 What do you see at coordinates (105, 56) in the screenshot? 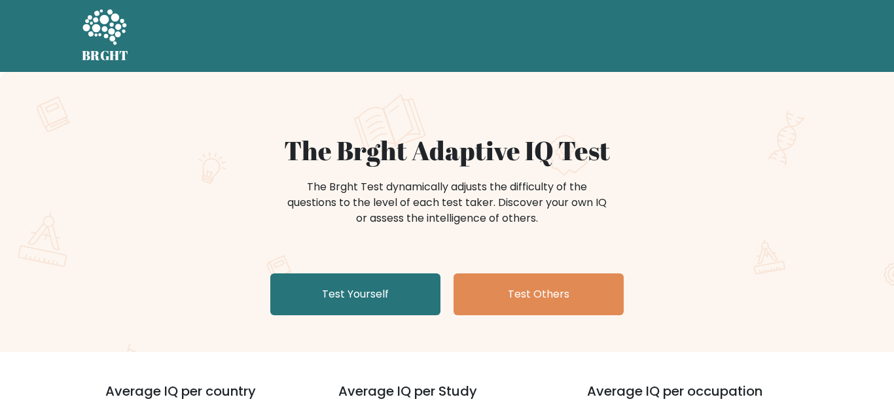
I see `h5: BRGHT` at bounding box center [105, 56].